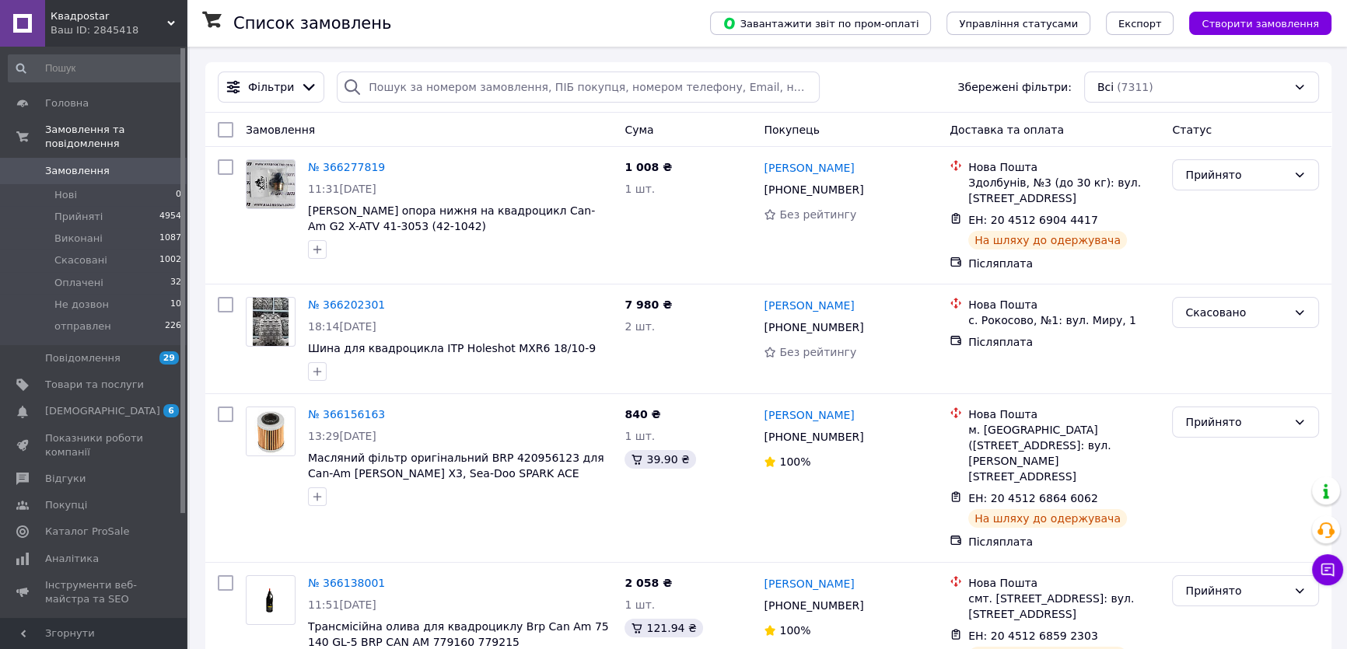  I want to click on span: 32, so click(176, 283).